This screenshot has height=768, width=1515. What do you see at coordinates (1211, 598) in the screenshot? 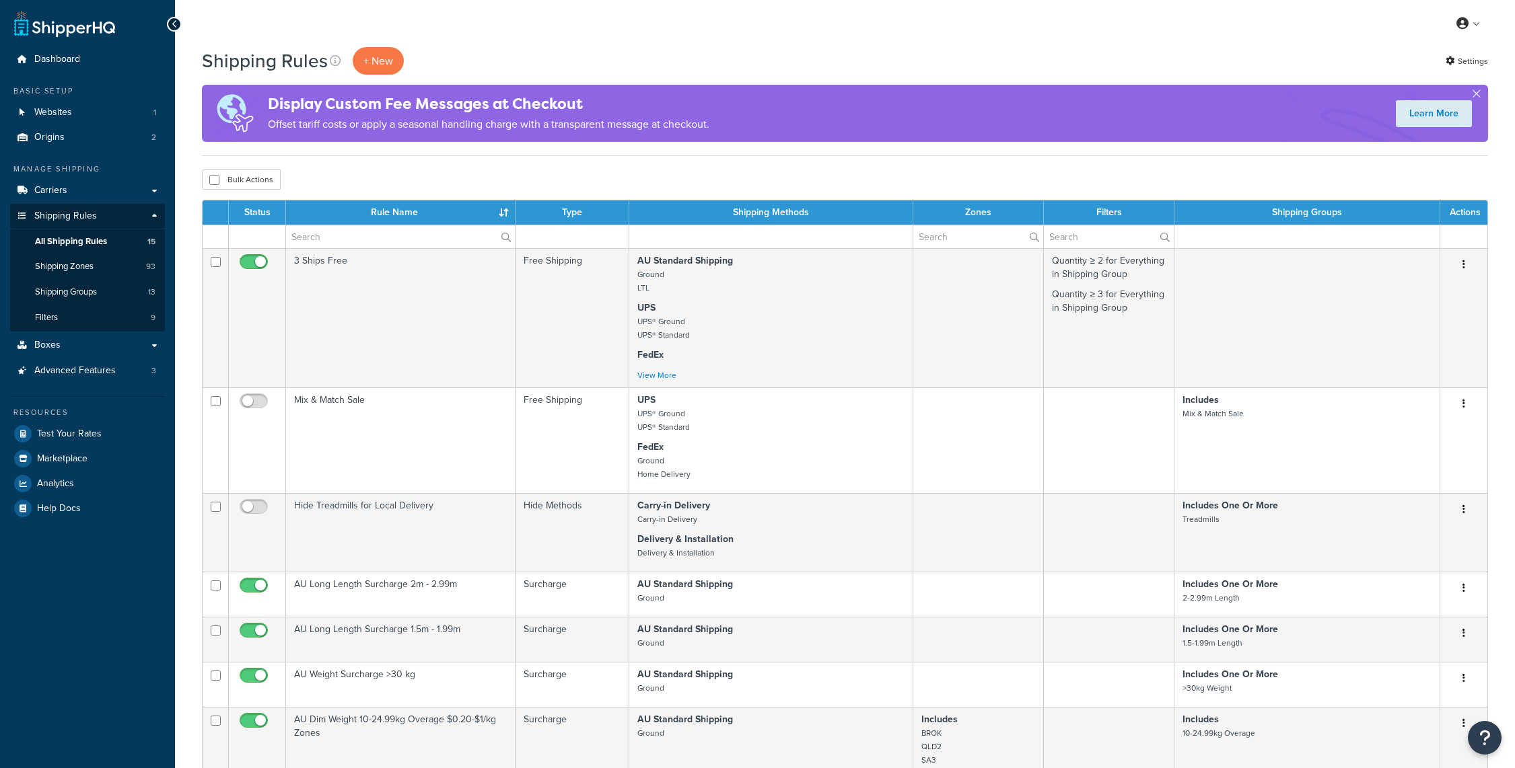
I see `small: 2-2.99m Length` at bounding box center [1211, 598].